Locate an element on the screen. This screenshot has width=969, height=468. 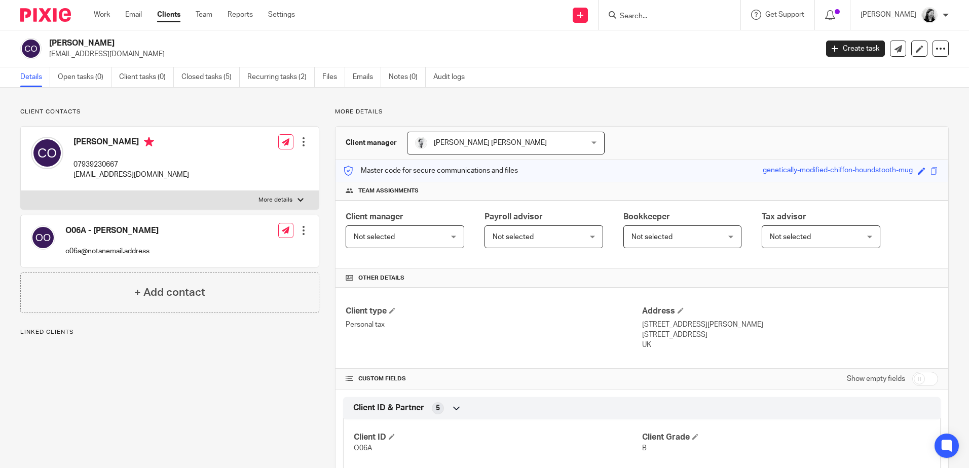
p: 07939230667 is located at coordinates (131, 165).